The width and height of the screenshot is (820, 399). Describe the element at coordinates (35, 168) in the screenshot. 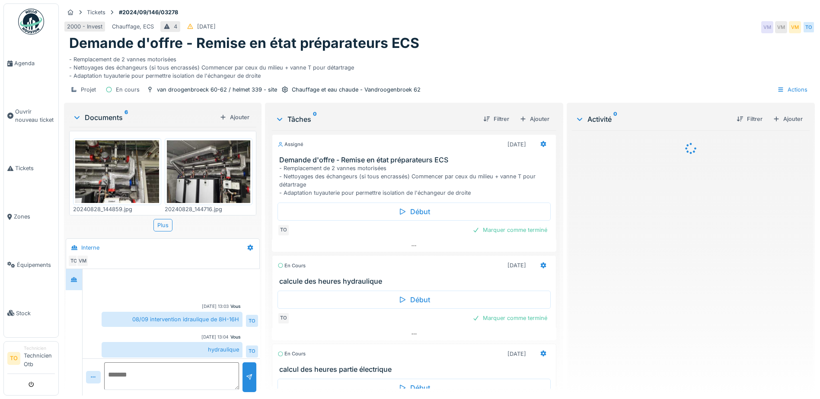

I see `span: Tickets` at that location.